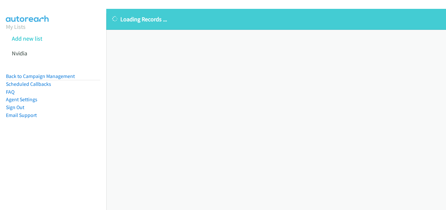 This screenshot has width=446, height=210. Describe the element at coordinates (22, 99) in the screenshot. I see `a: Agent Settings` at that location.